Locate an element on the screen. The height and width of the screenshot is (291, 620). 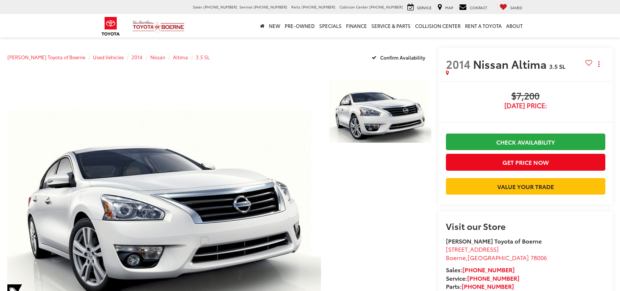
strong: Parts: is located at coordinates (480, 286).